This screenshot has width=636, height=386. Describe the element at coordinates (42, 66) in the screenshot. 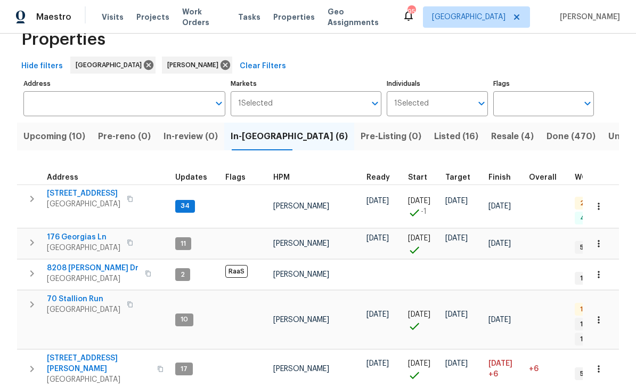

I see `span: Hide filters` at that location.